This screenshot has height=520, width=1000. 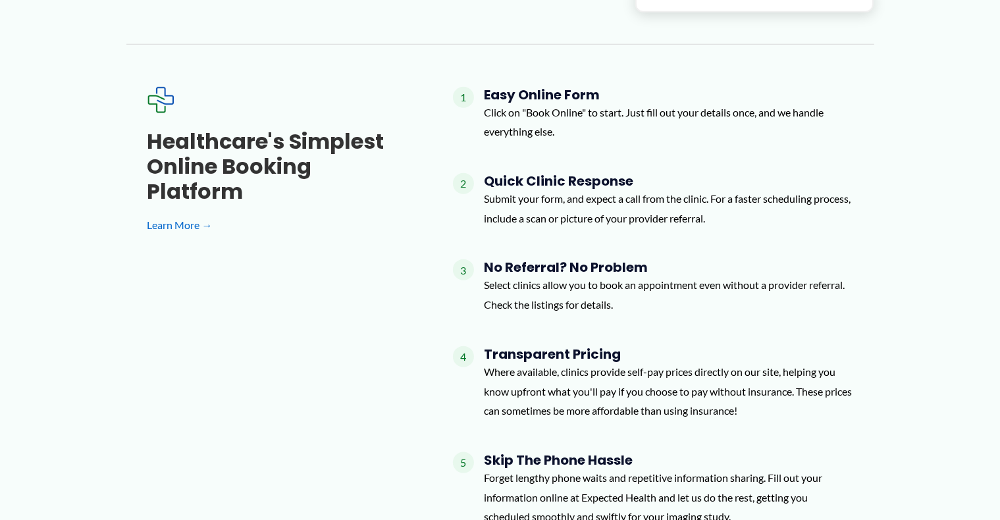 I want to click on h4: Transparent Pricing, so click(x=669, y=354).